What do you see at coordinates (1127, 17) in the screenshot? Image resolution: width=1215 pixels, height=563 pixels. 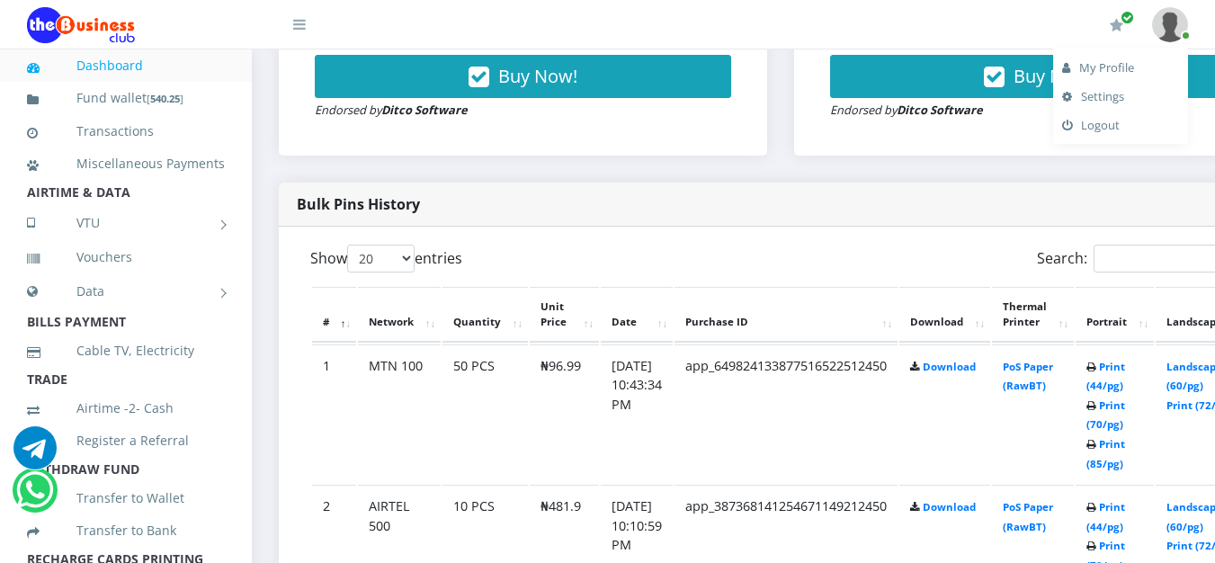 I see `span: Renew/Upgrade Subscription` at bounding box center [1127, 17].